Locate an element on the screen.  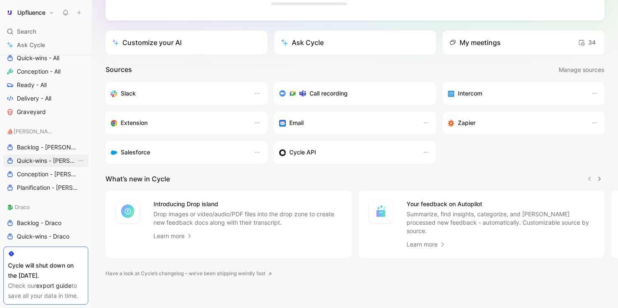
span: Graveyard is located at coordinates (31, 112).